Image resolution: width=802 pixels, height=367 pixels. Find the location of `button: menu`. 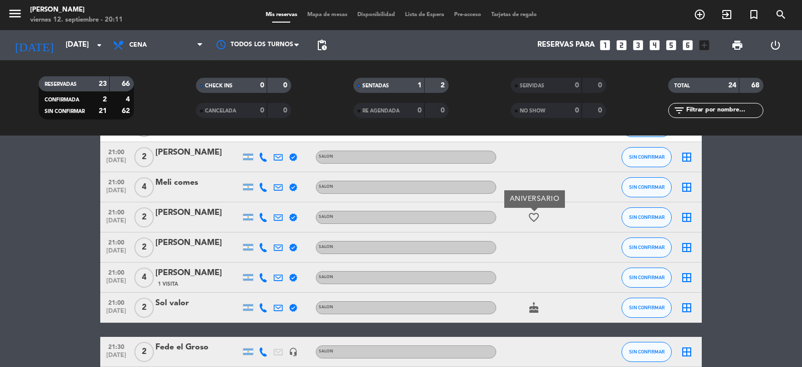

button: menu is located at coordinates (15, 15).